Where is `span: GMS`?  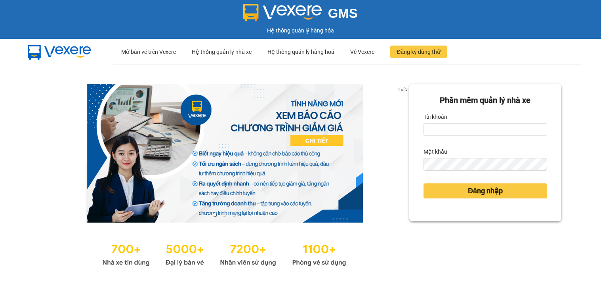
span: GMS is located at coordinates (342, 13).